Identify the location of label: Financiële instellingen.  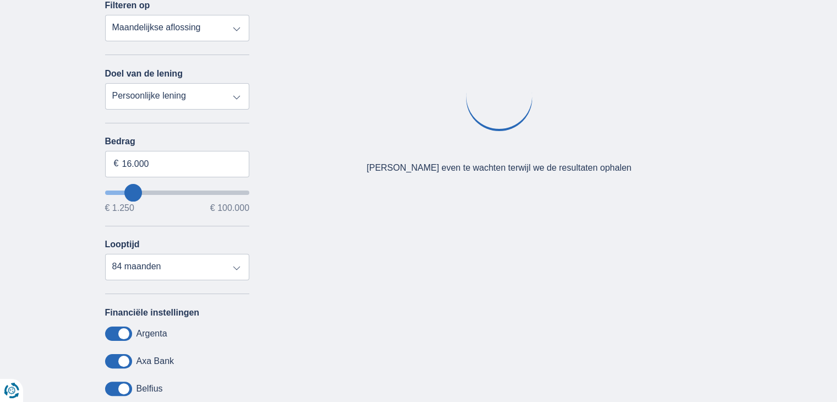
(152, 312).